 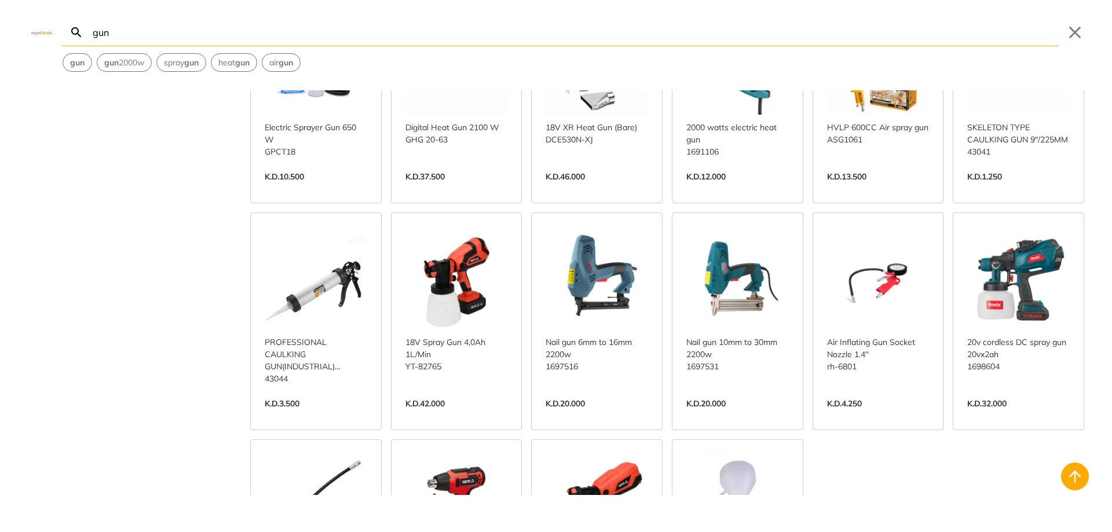 What do you see at coordinates (181, 63) in the screenshot?
I see `button: Select suggestion: spray gun` at bounding box center [181, 63].